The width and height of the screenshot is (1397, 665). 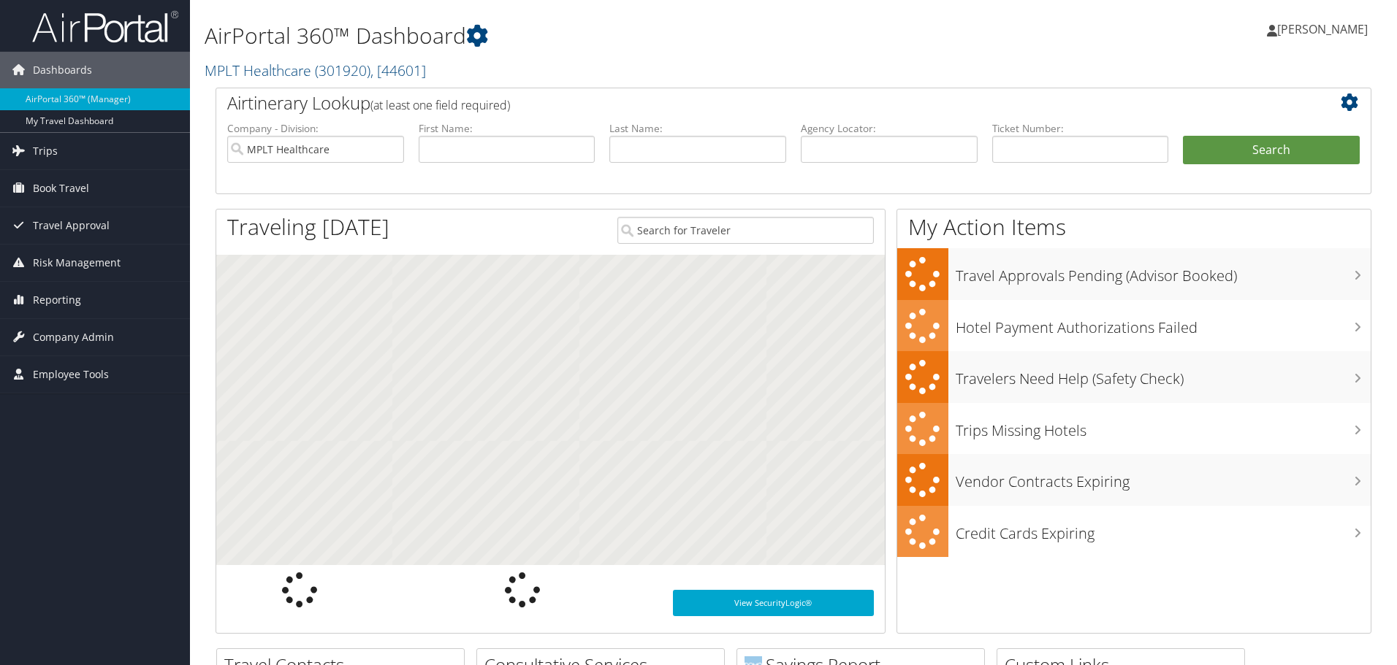 What do you see at coordinates (105, 26) in the screenshot?
I see `img: airportal-logo.png` at bounding box center [105, 26].